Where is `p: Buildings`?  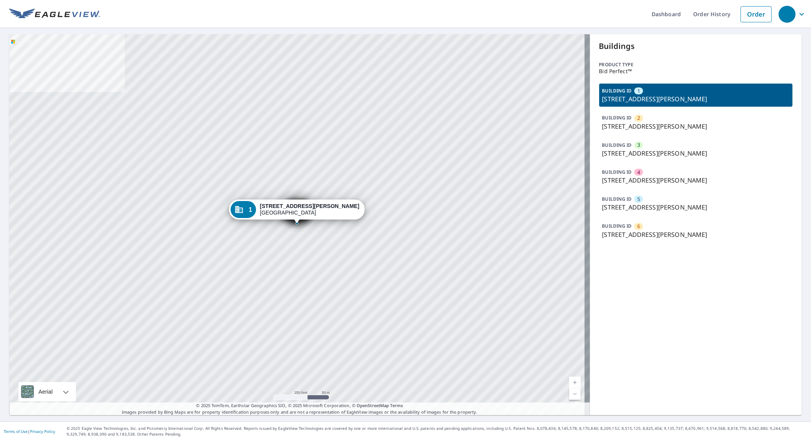 p: Buildings is located at coordinates (696, 46).